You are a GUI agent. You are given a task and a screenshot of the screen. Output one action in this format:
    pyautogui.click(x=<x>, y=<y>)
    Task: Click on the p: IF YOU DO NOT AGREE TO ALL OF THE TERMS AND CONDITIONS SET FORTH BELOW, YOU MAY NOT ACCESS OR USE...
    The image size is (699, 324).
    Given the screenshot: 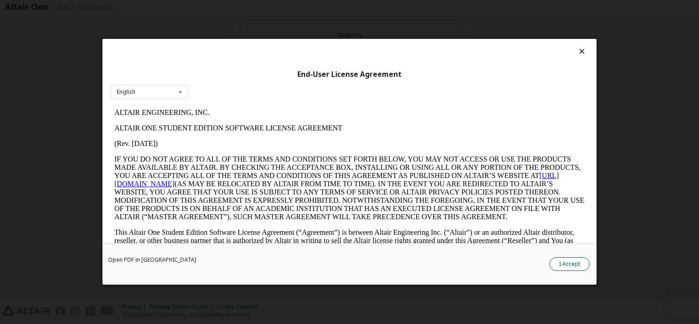 What is the action you would take?
    pyautogui.click(x=239, y=83)
    